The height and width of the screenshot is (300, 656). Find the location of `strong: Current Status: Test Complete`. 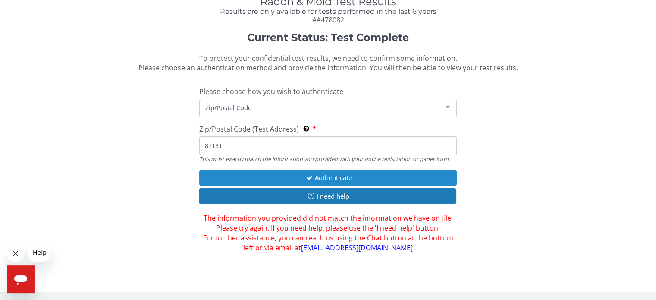

strong: Current Status: Test Complete is located at coordinates (328, 37).